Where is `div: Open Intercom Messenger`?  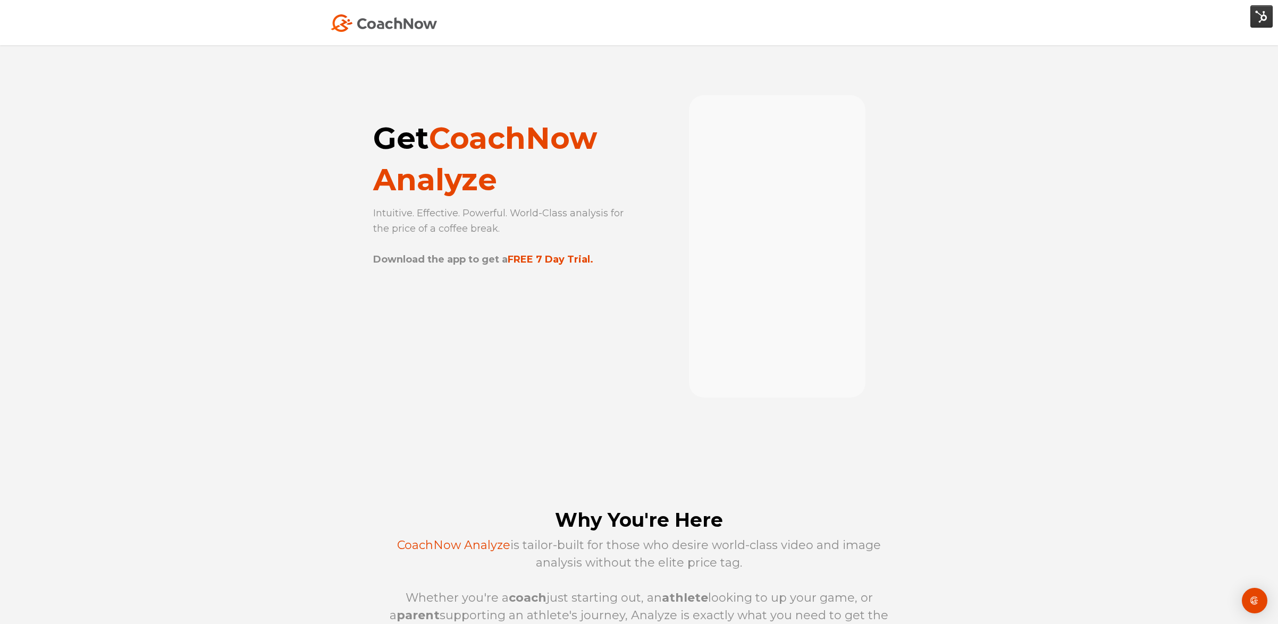
div: Open Intercom Messenger is located at coordinates (1255, 601).